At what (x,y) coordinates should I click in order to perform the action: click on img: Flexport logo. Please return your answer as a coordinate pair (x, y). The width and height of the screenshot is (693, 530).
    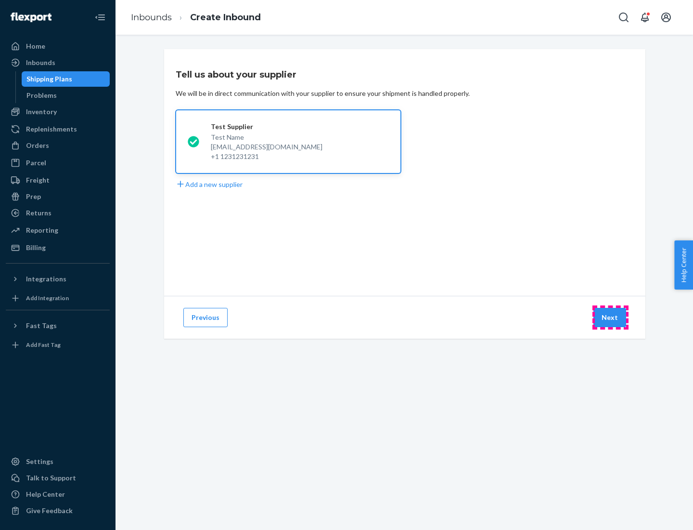
    Looking at the image, I should click on (31, 17).